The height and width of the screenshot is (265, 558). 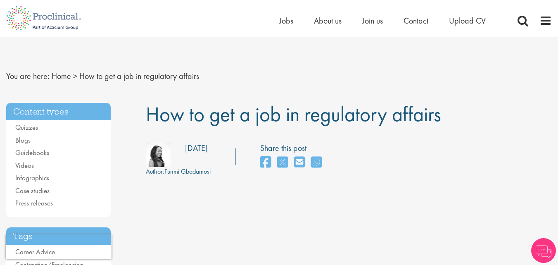 What do you see at coordinates (299, 162) in the screenshot?
I see `a: share on email` at bounding box center [299, 162].